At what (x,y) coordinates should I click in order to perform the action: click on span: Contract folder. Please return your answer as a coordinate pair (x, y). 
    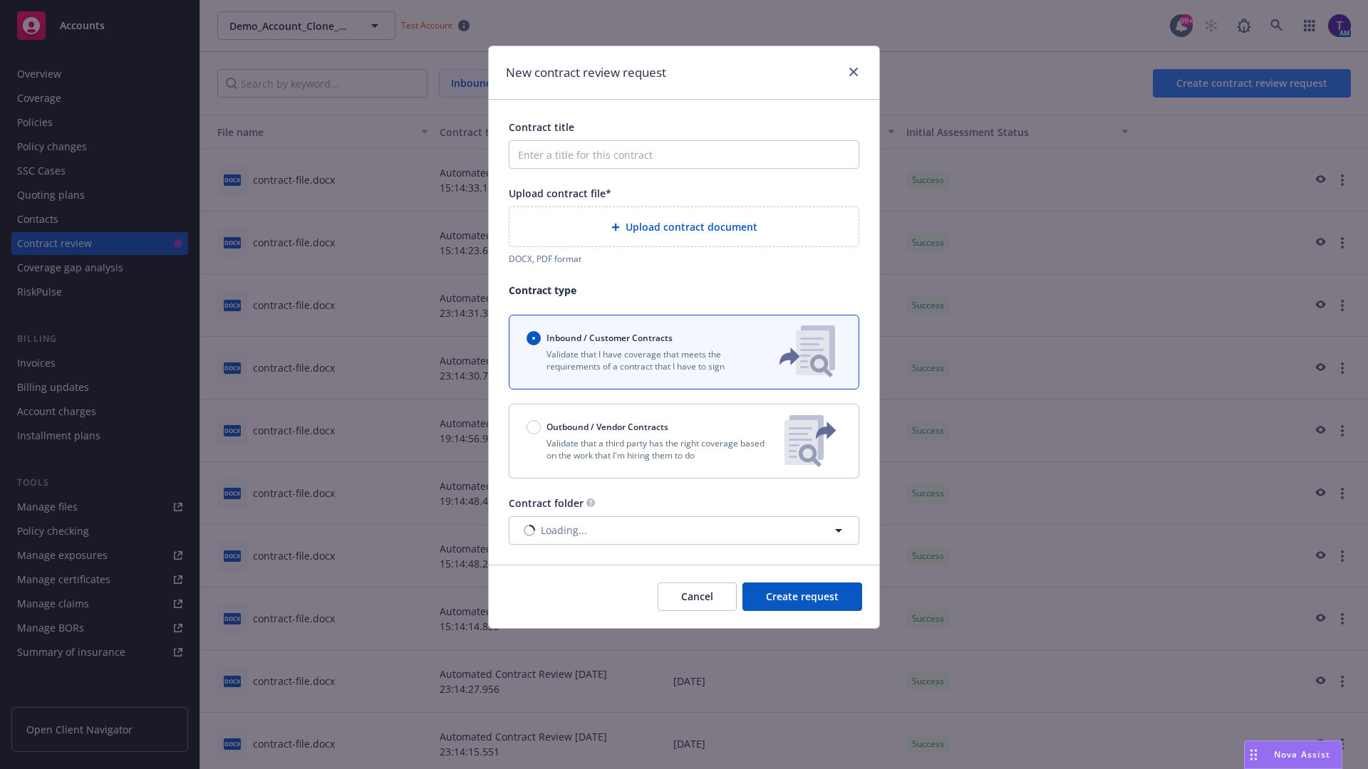
    Looking at the image, I should click on (546, 503).